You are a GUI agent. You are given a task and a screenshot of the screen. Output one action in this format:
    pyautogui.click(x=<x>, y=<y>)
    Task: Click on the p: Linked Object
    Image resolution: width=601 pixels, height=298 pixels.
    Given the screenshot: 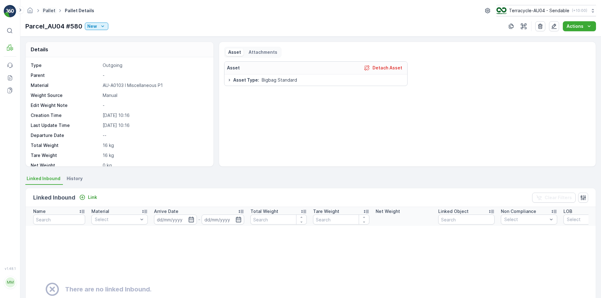 What is the action you would take?
    pyautogui.click(x=453, y=211)
    